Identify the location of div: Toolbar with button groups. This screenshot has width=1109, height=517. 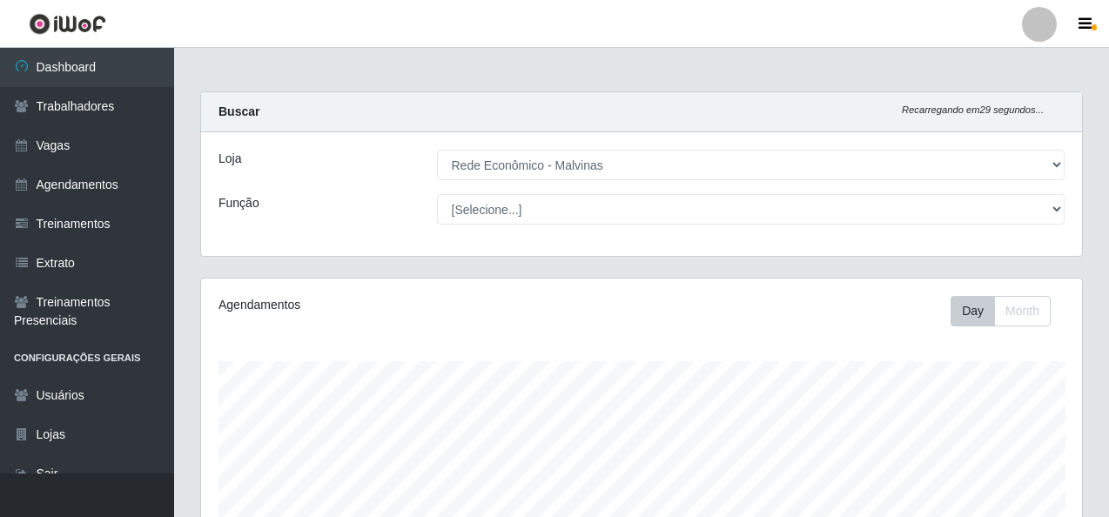
(1007, 311).